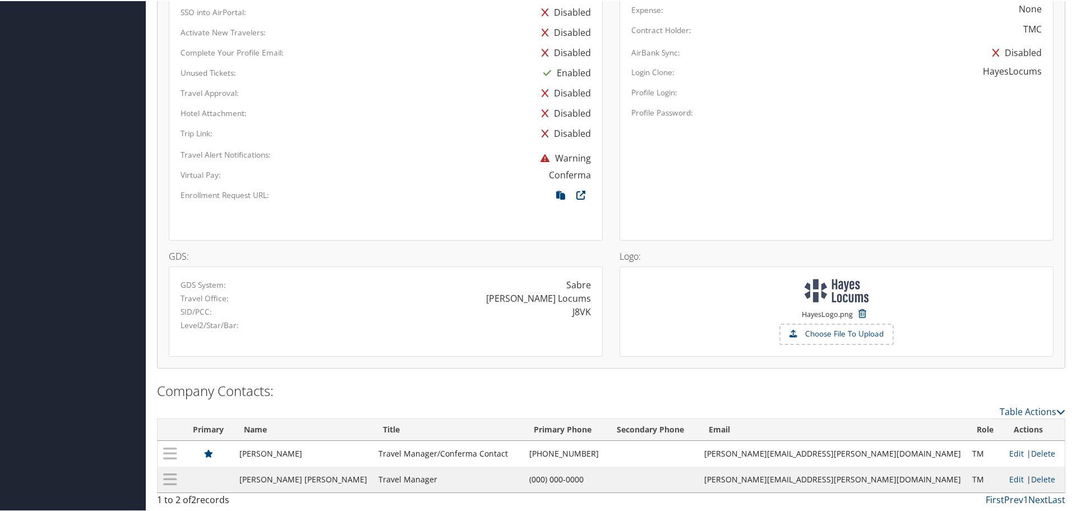  I want to click on h4: GDS:, so click(386, 255).